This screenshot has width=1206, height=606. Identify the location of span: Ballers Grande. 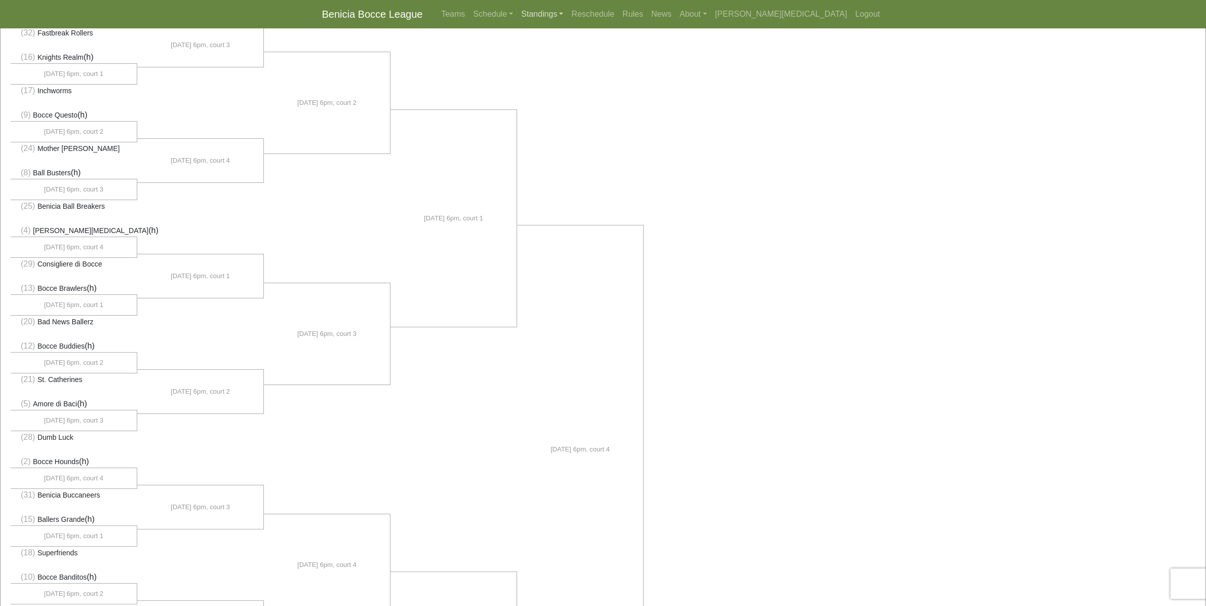
(61, 519).